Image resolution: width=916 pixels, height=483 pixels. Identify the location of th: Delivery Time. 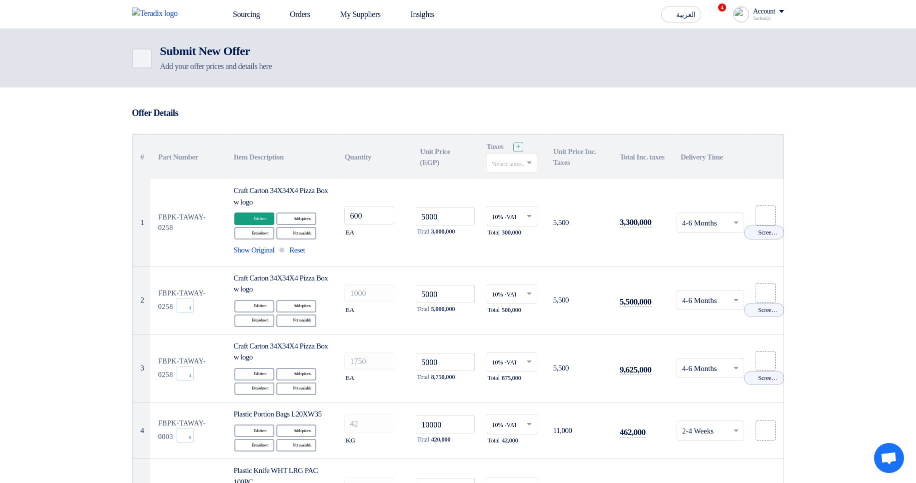
(710, 157).